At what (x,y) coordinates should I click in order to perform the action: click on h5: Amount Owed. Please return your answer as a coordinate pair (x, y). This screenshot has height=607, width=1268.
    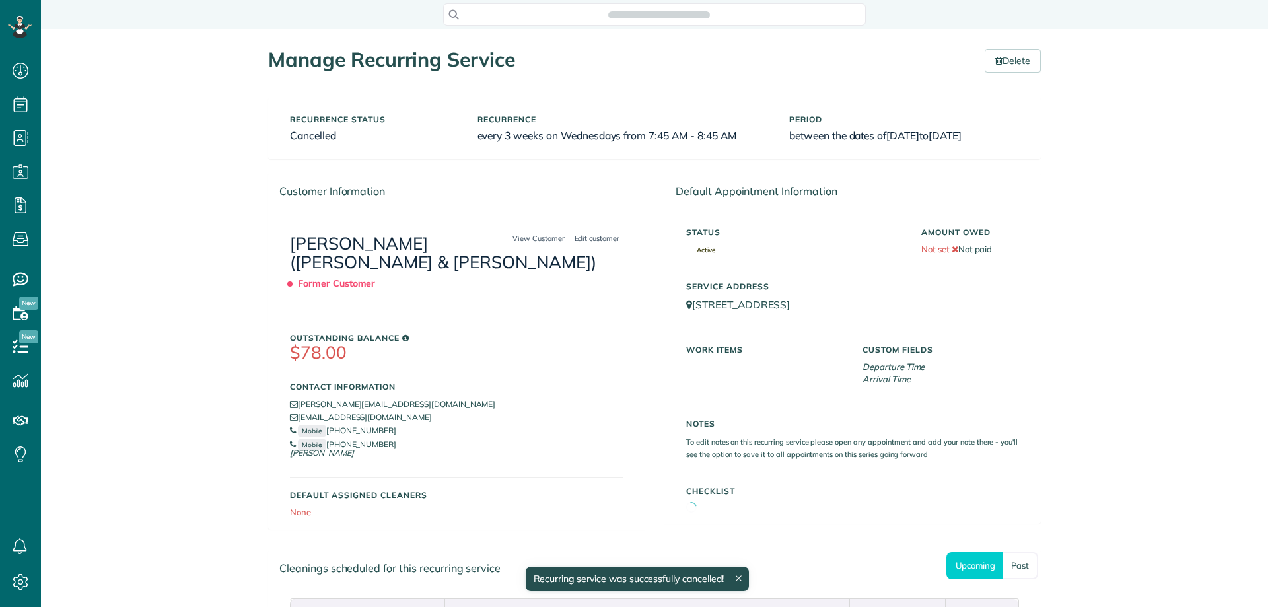
    Looking at the image, I should click on (970, 232).